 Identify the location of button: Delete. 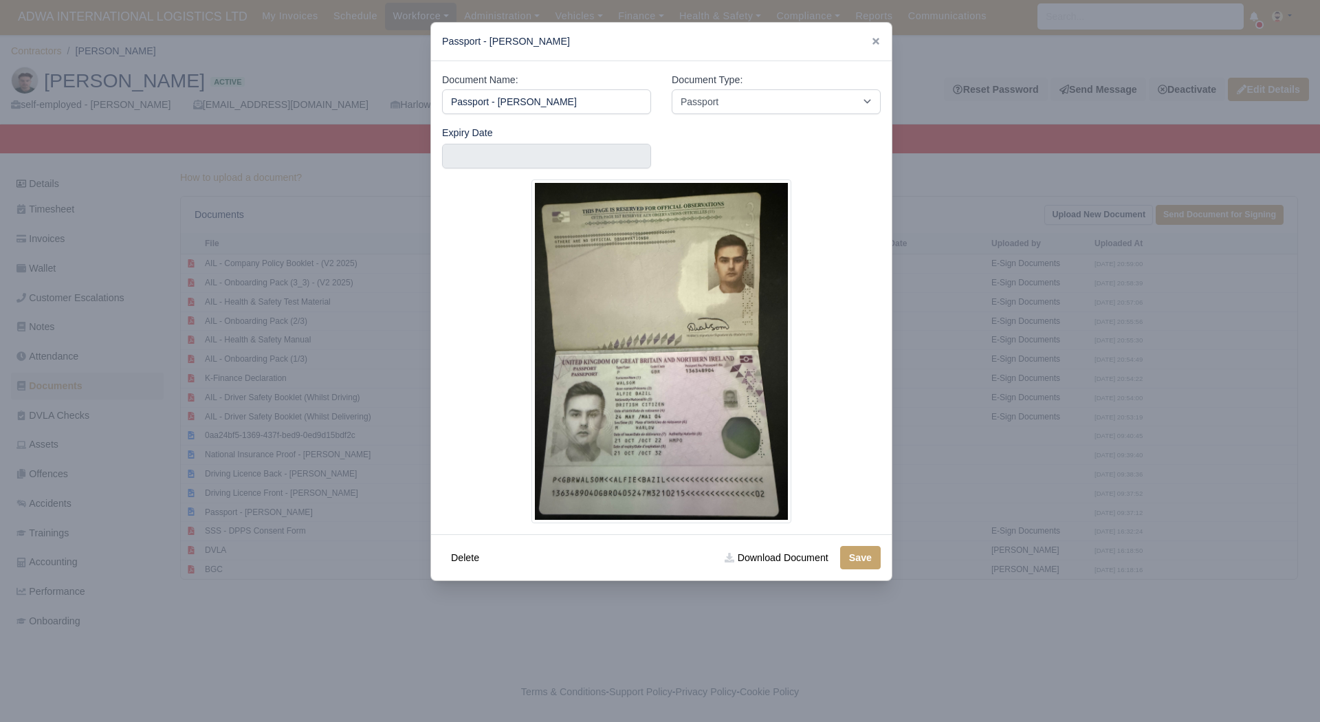
(465, 558).